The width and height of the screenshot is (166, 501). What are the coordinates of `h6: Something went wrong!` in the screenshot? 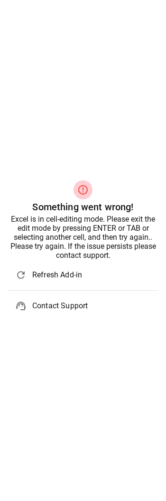 It's located at (83, 207).